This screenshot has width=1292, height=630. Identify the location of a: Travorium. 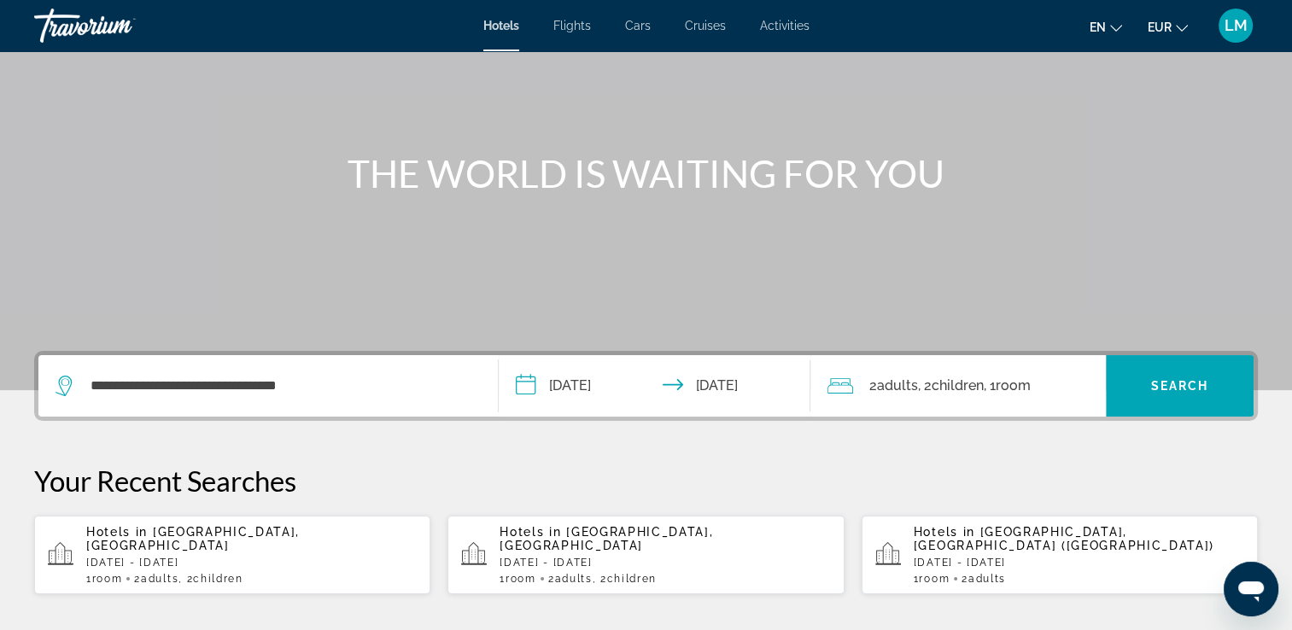
(120, 26).